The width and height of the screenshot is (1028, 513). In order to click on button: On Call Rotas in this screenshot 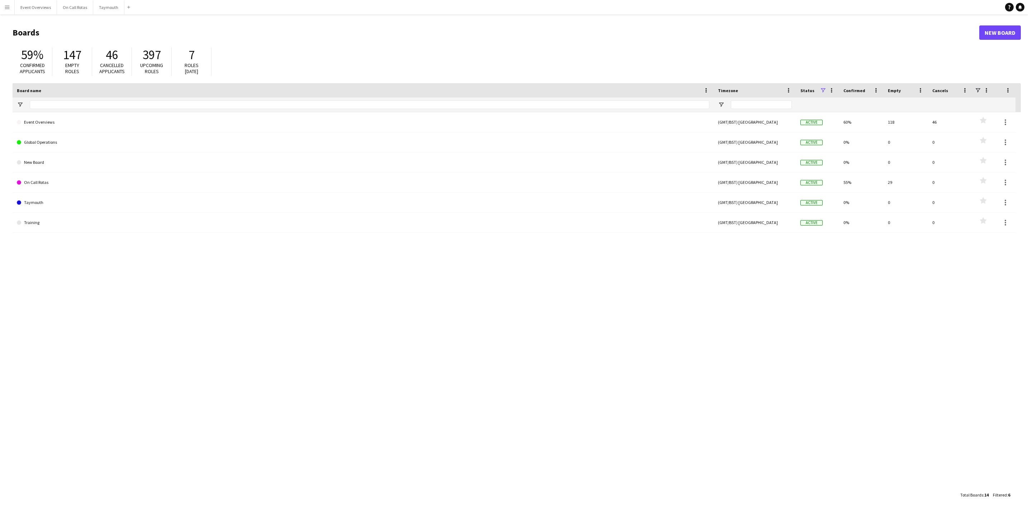, I will do `click(75, 7)`.